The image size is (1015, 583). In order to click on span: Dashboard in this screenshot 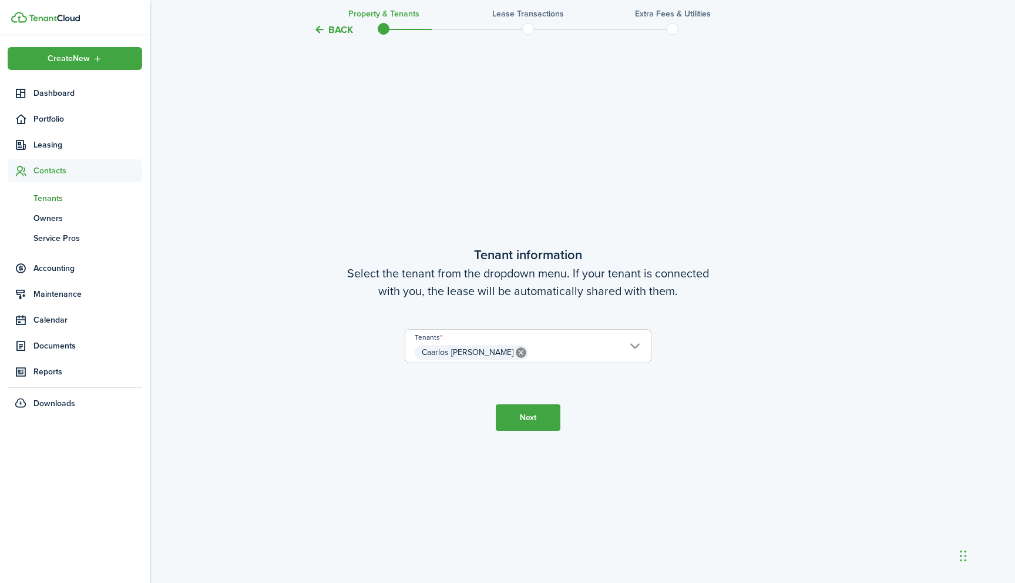, I will do `click(88, 93)`.